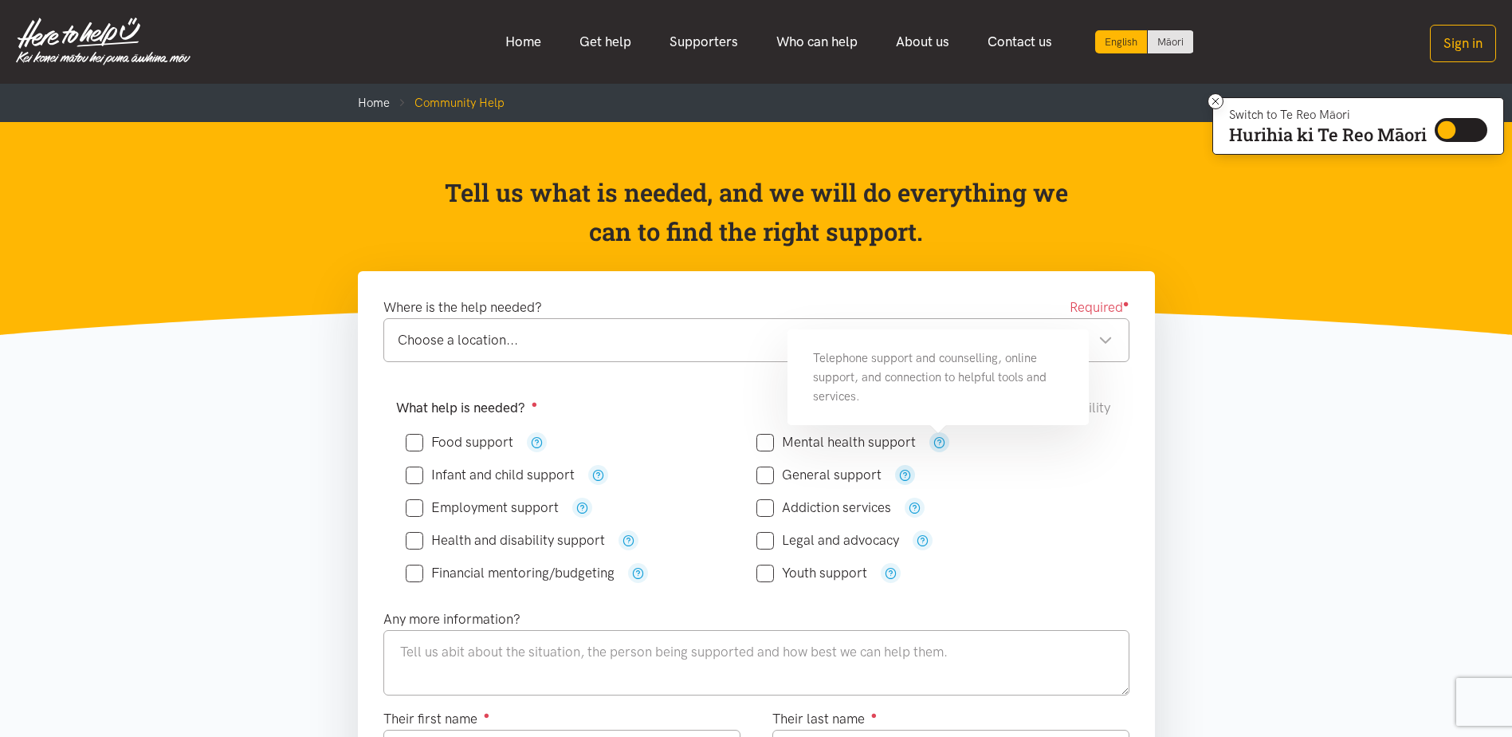  I want to click on span: Required, so click(1099, 307).